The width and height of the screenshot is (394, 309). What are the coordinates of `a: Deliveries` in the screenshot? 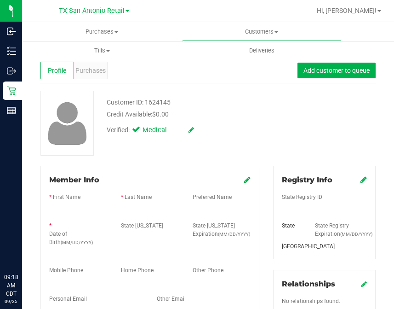 It's located at (262, 51).